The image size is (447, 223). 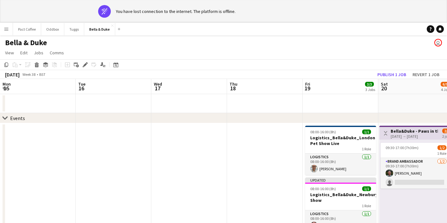 What do you see at coordinates (341, 141) in the screenshot?
I see `h3: Logistics_Bella&Duke_London Pet Show Live` at bounding box center [341, 141].